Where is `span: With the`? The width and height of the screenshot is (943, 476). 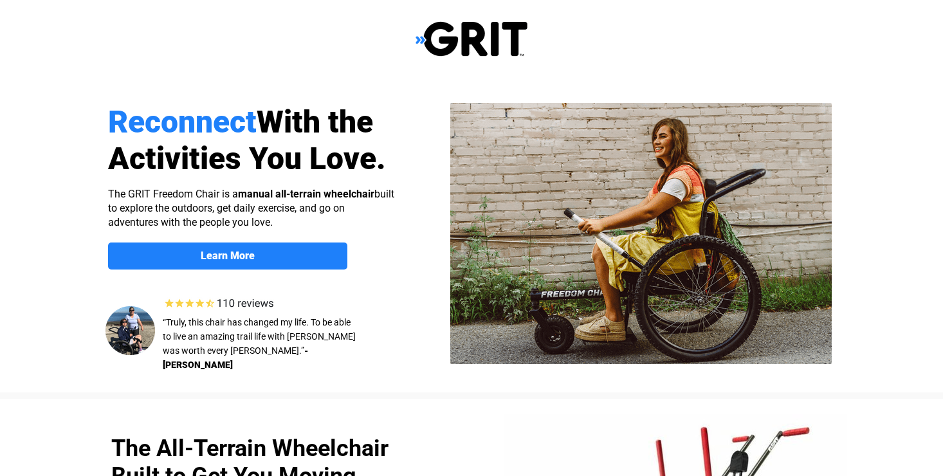
span: With the is located at coordinates (314, 122).